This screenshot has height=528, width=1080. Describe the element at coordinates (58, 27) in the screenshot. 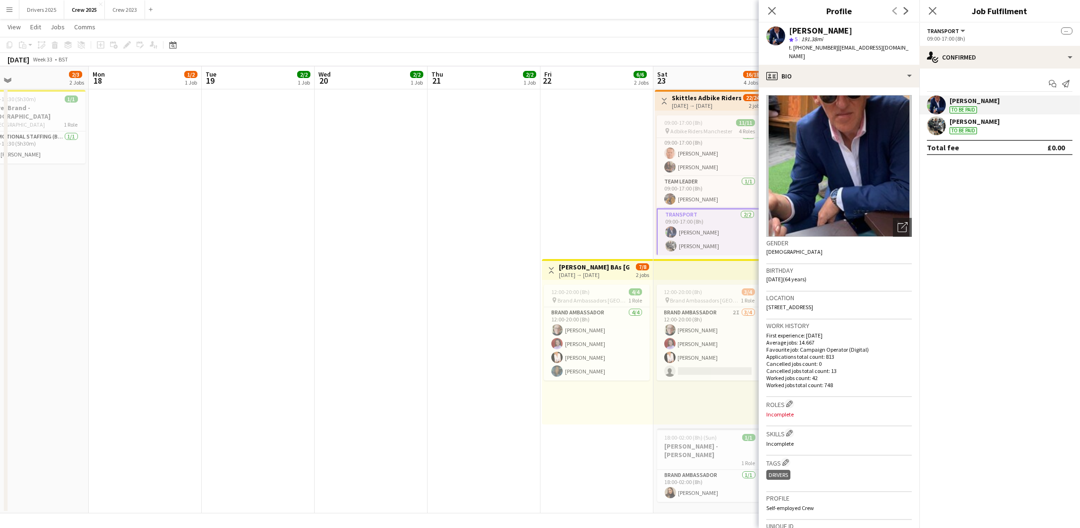

I see `a: Jobs` at that location.